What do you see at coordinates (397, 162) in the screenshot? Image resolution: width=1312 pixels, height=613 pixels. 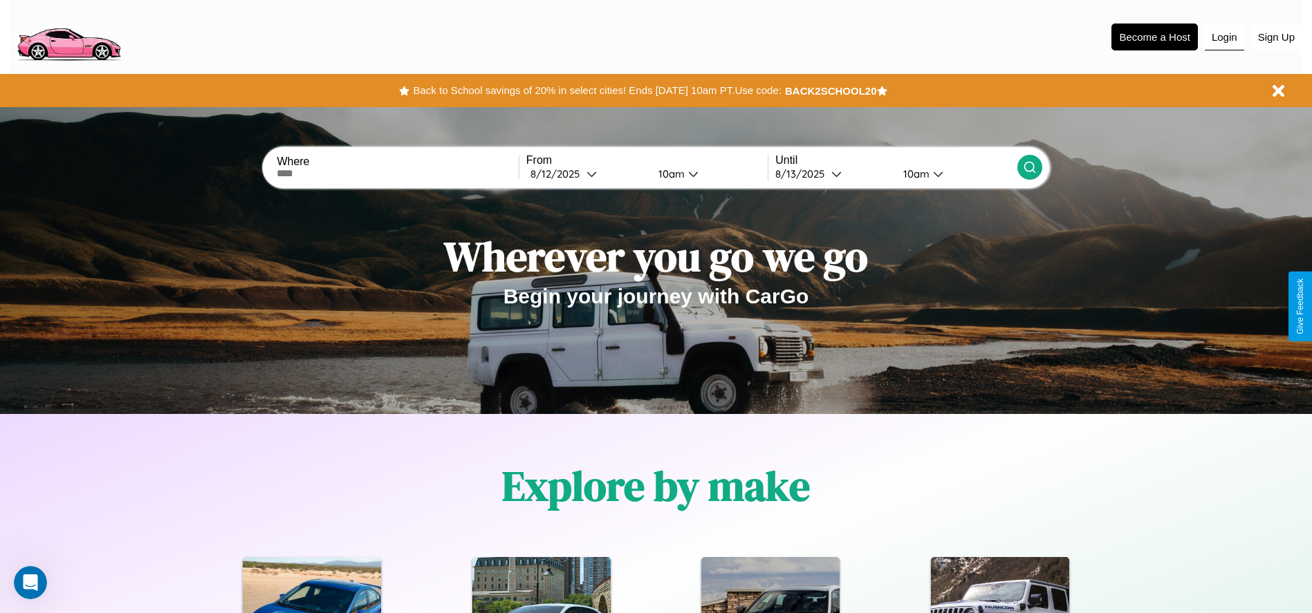 I see `label: Where` at bounding box center [397, 162].